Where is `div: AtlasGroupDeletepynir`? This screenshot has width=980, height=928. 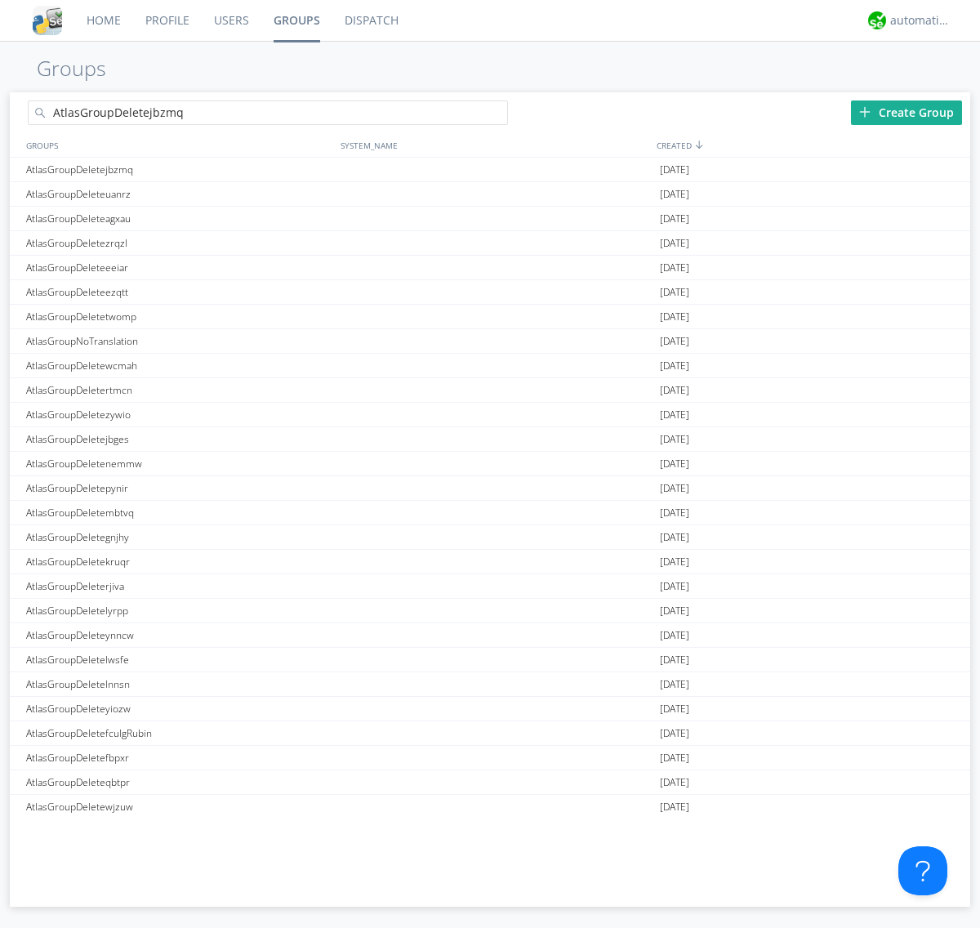 div: AtlasGroupDeletepynir is located at coordinates (179, 487).